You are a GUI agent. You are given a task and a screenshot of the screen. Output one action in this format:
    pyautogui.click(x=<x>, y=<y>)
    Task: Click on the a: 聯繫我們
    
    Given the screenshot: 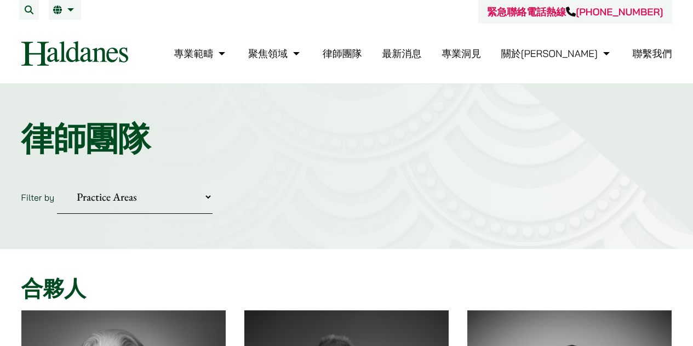 What is the action you would take?
    pyautogui.click(x=652, y=53)
    